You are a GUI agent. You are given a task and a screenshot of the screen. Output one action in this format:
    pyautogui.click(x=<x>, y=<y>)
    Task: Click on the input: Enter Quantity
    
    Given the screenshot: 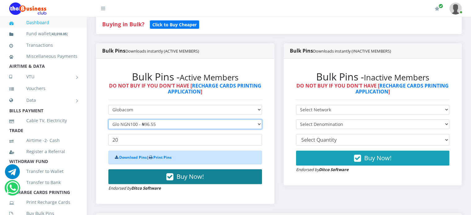 What is the action you would take?
    pyautogui.click(x=185, y=140)
    